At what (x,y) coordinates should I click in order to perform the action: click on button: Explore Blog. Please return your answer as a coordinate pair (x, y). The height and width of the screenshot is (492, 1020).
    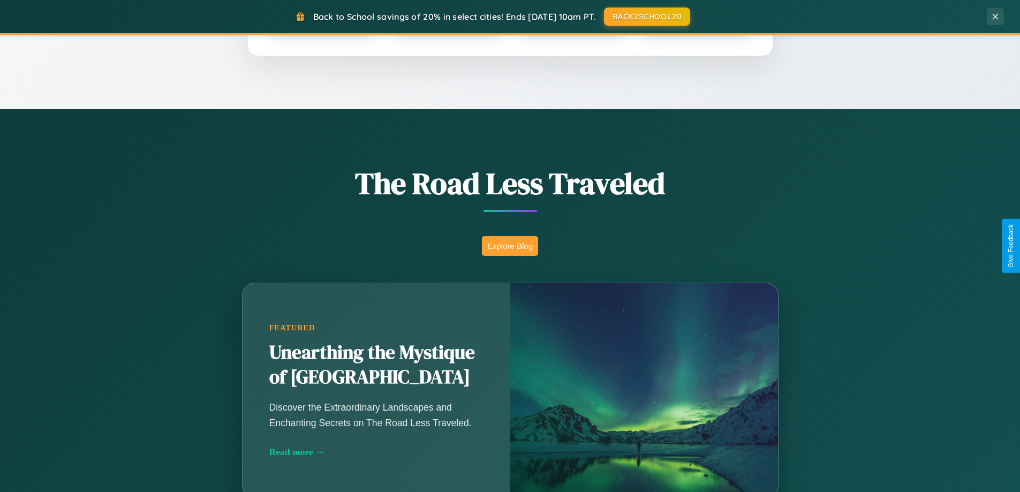
    Looking at the image, I should click on (510, 246).